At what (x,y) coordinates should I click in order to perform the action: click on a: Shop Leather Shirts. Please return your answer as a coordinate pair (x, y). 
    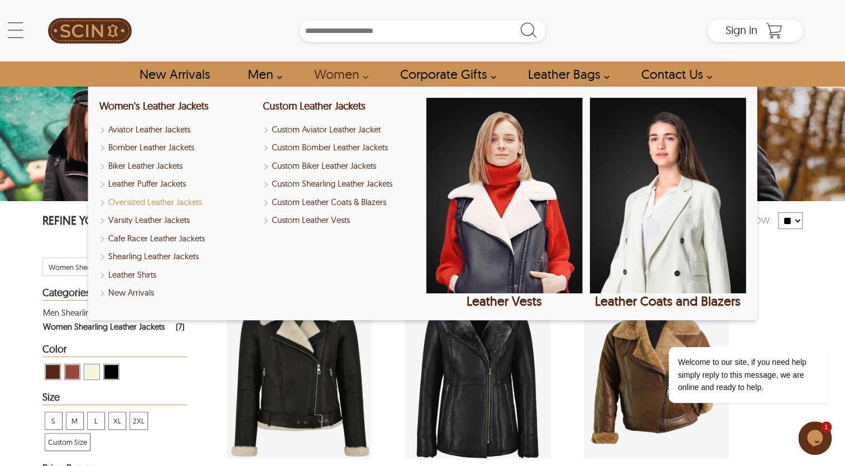
    Looking at the image, I should click on (177, 275).